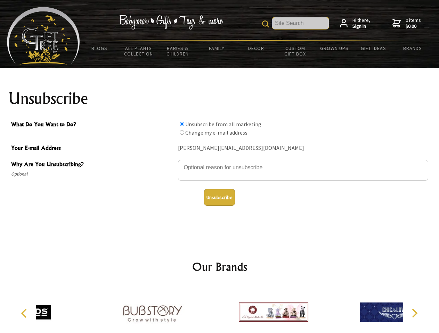 This screenshot has height=333, width=439. I want to click on img: Babyware - Gifts - Toys and more..., so click(43, 36).